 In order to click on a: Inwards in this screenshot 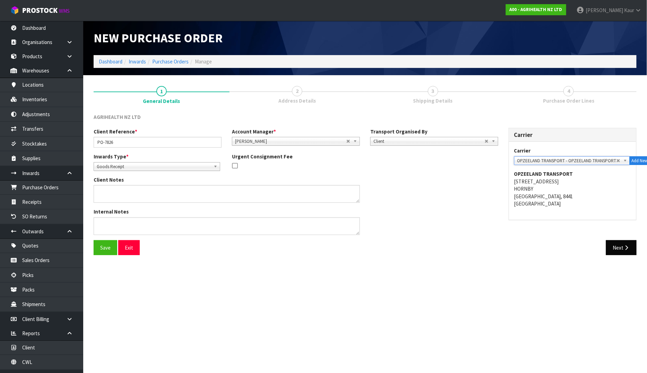, I will do `click(137, 61)`.